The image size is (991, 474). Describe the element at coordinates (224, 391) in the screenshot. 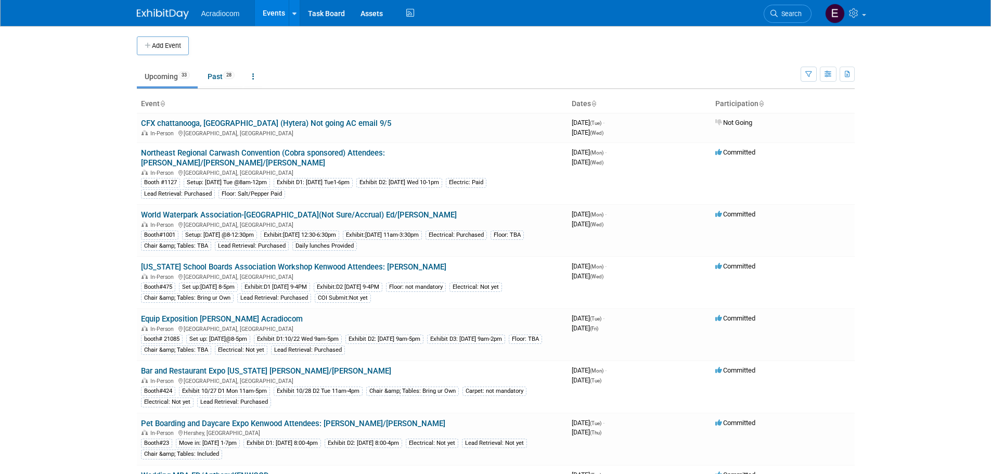

I see `div: Exhibit 10/27 D1 Mon 11am-5pm` at that location.